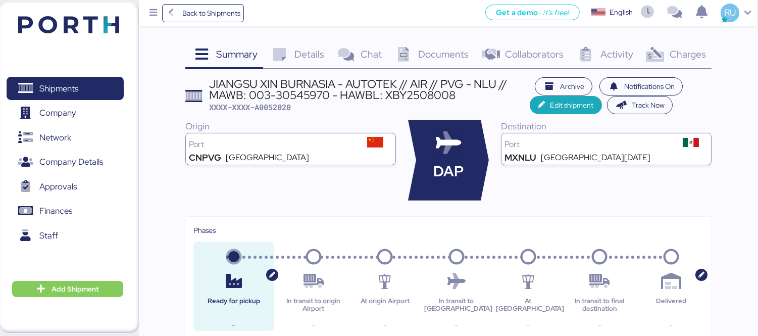  Describe the element at coordinates (606, 126) in the screenshot. I see `div: Destination` at that location.